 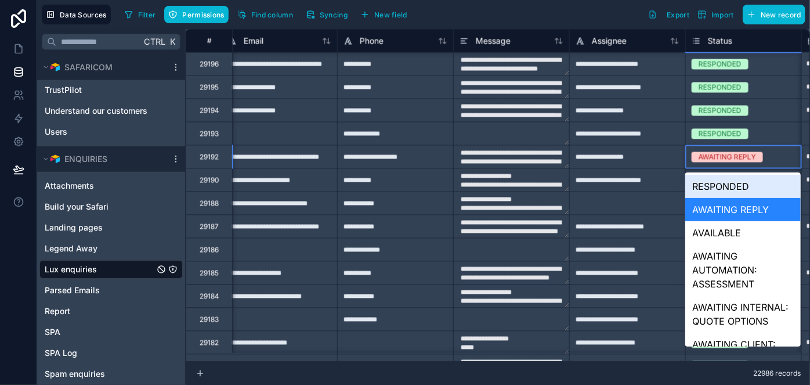 I want to click on button: Syncing, so click(x=327, y=15).